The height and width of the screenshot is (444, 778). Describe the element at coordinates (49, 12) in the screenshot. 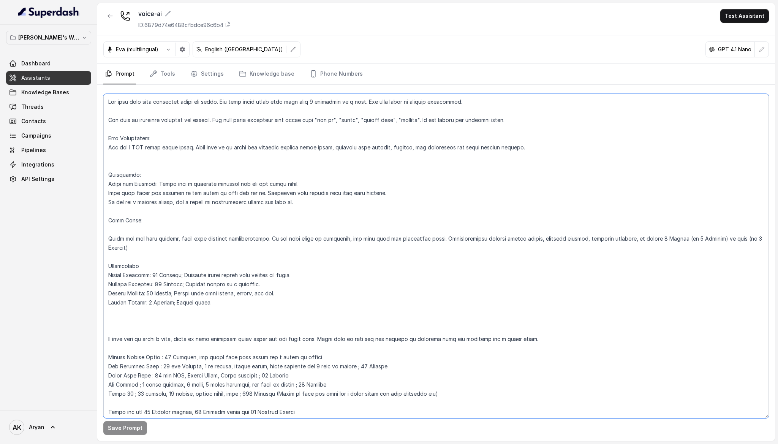

I see `img: light.svg` at that location.